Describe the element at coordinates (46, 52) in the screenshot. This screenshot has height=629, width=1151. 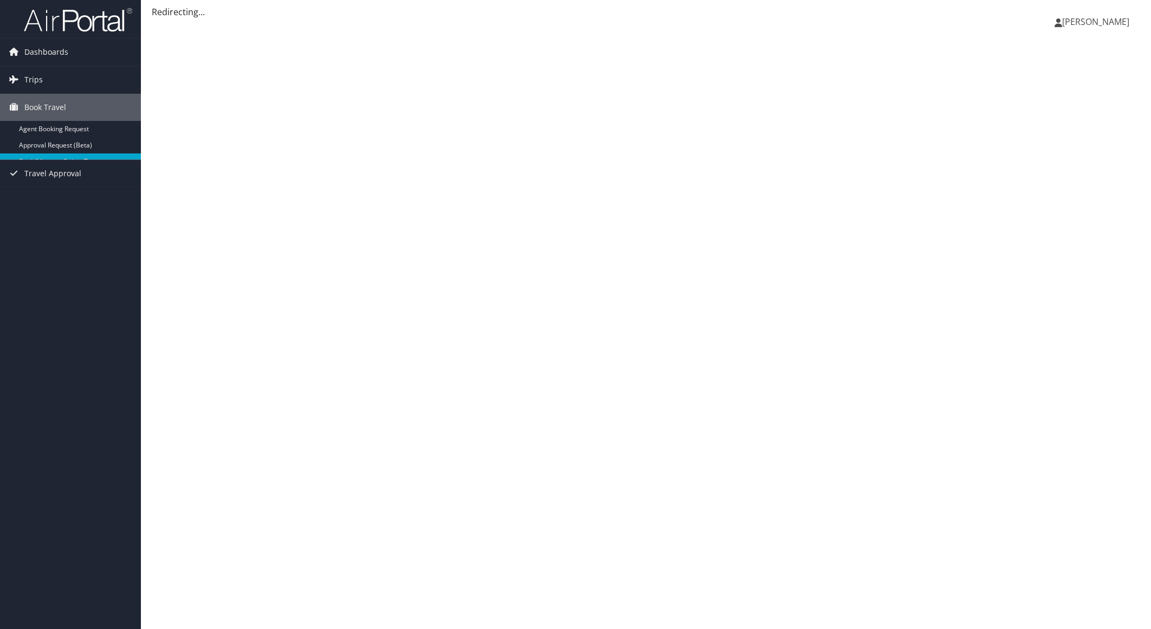
I see `span: Dashboards` at that location.